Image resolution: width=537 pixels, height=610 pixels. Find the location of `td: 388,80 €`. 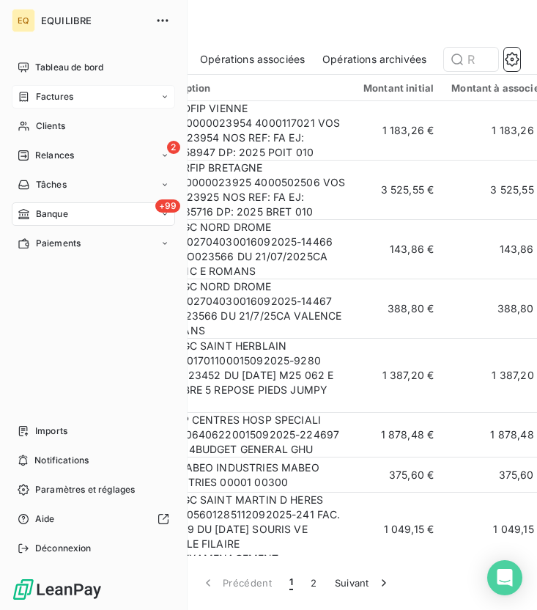

td: 388,80 € is located at coordinates (399, 308).